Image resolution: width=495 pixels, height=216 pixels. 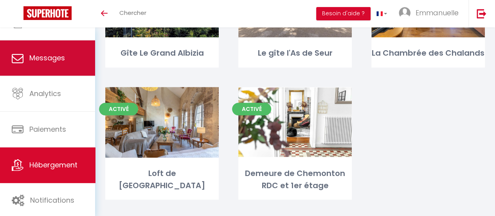 What do you see at coordinates (295, 53) in the screenshot?
I see `div: Le gîte l'As de Seur` at bounding box center [295, 53].